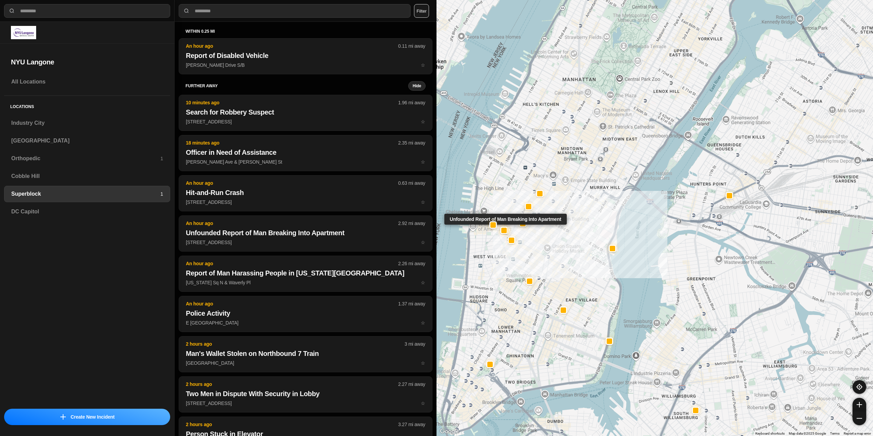  Describe the element at coordinates (835, 434) in the screenshot. I see `a: Terms (opens in new tab)` at that location.